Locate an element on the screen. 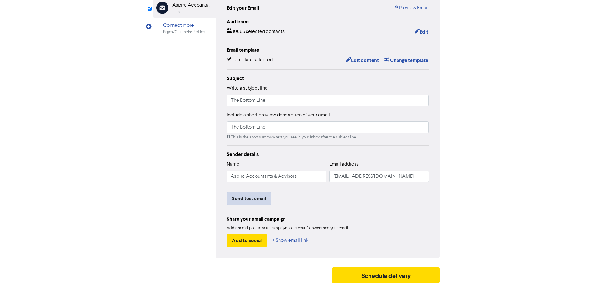 The width and height of the screenshot is (593, 286). div: Pages/Channels/Profiles is located at coordinates (184, 32).